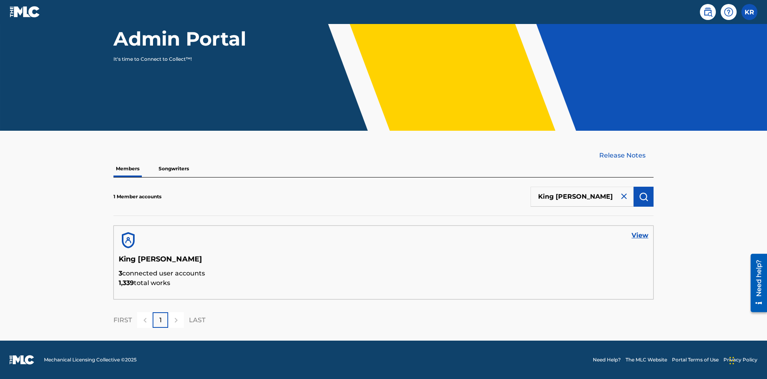 Image resolution: width=767 pixels, height=379 pixels. Describe the element at coordinates (22, 360) in the screenshot. I see `img: logo` at that location.